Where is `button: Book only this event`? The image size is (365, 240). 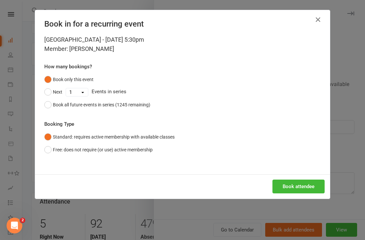
button: Book only this event is located at coordinates (69, 80).